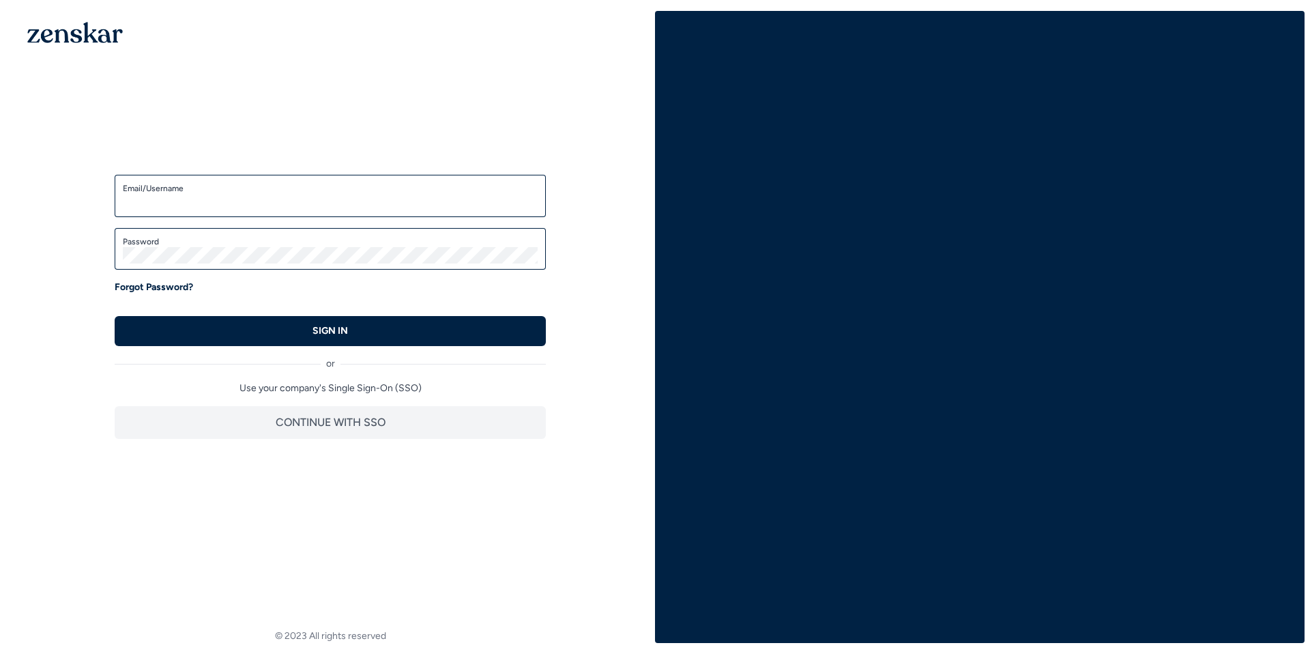 Image resolution: width=1310 pixels, height=654 pixels. I want to click on div: or, so click(330, 358).